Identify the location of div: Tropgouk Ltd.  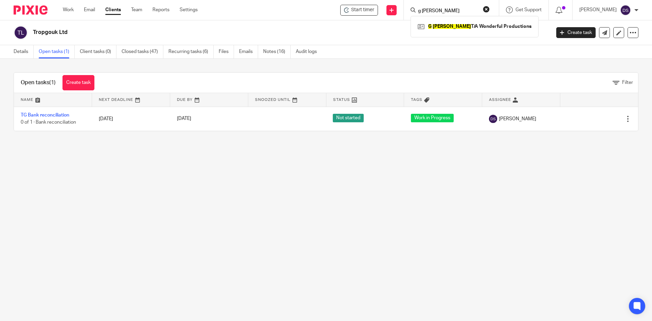
(359, 10).